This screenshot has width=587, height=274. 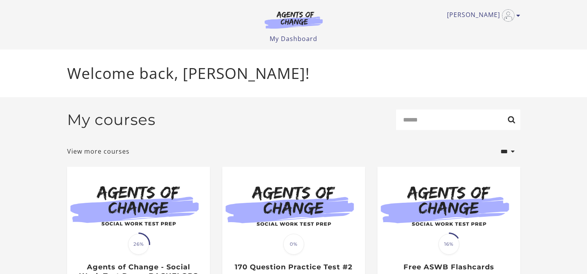 What do you see at coordinates (293, 268) in the screenshot?
I see `h3: 170 Question Practice Test #2` at bounding box center [293, 268].